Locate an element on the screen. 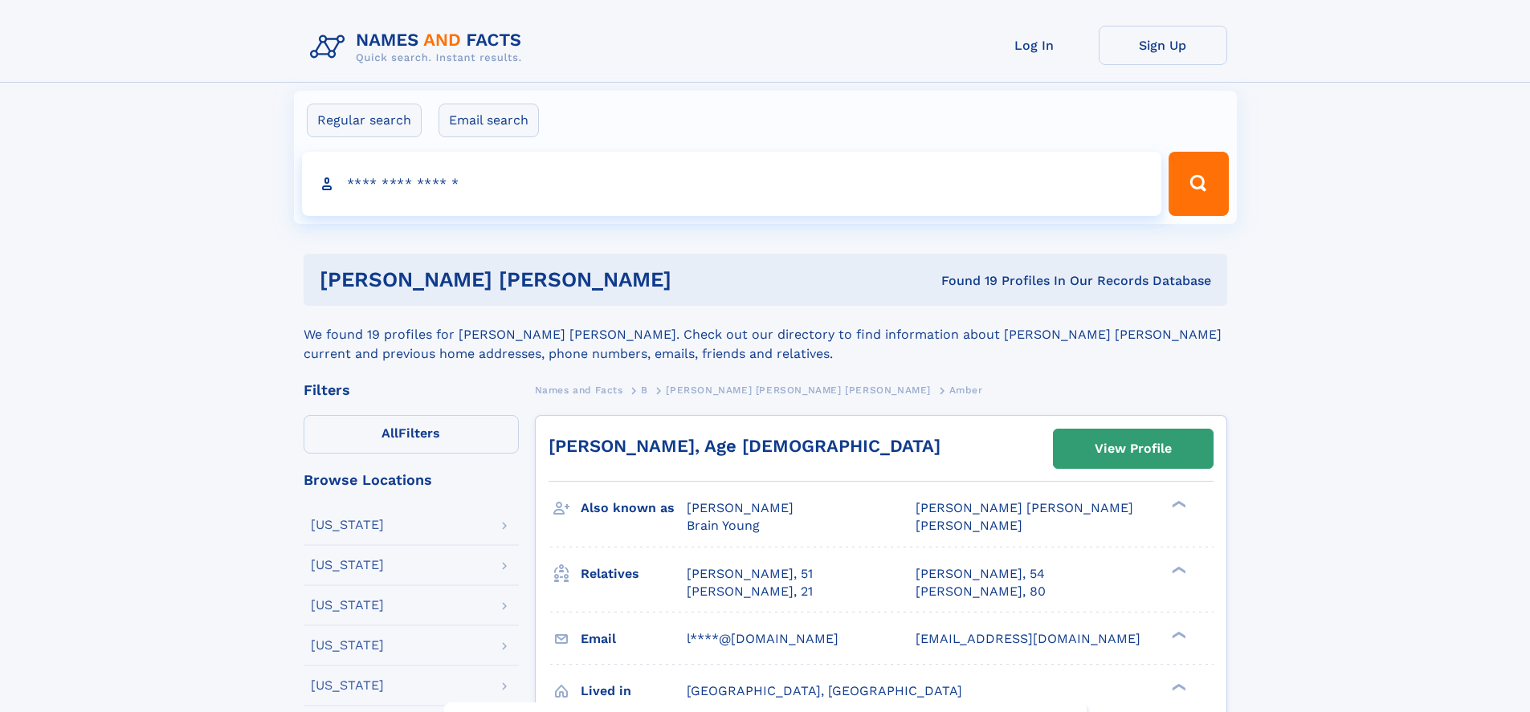 Image resolution: width=1530 pixels, height=712 pixels. a: Names and Facts is located at coordinates (579, 390).